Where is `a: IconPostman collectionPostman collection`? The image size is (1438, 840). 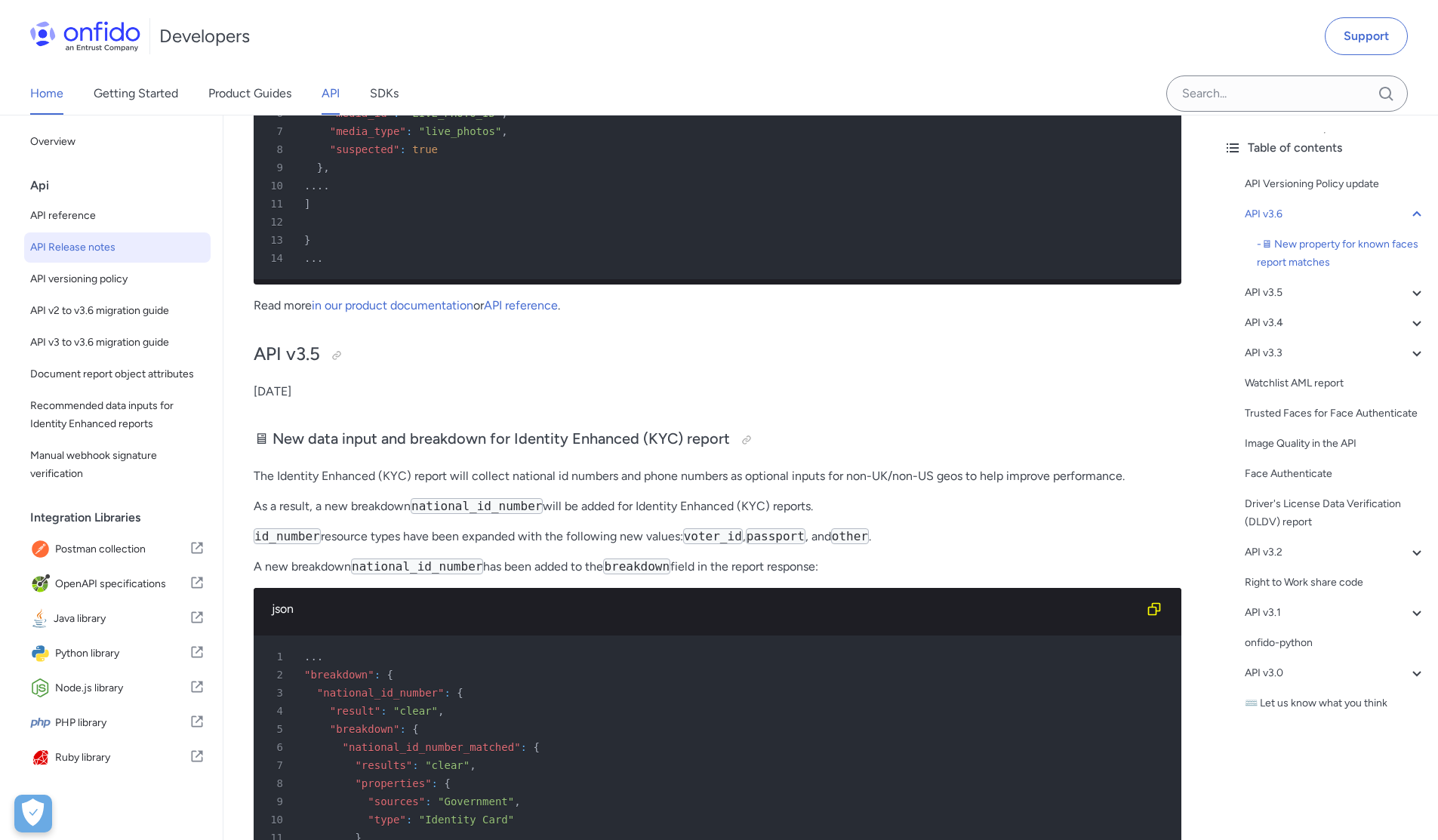
a: IconPostman collectionPostman collection is located at coordinates (117, 550).